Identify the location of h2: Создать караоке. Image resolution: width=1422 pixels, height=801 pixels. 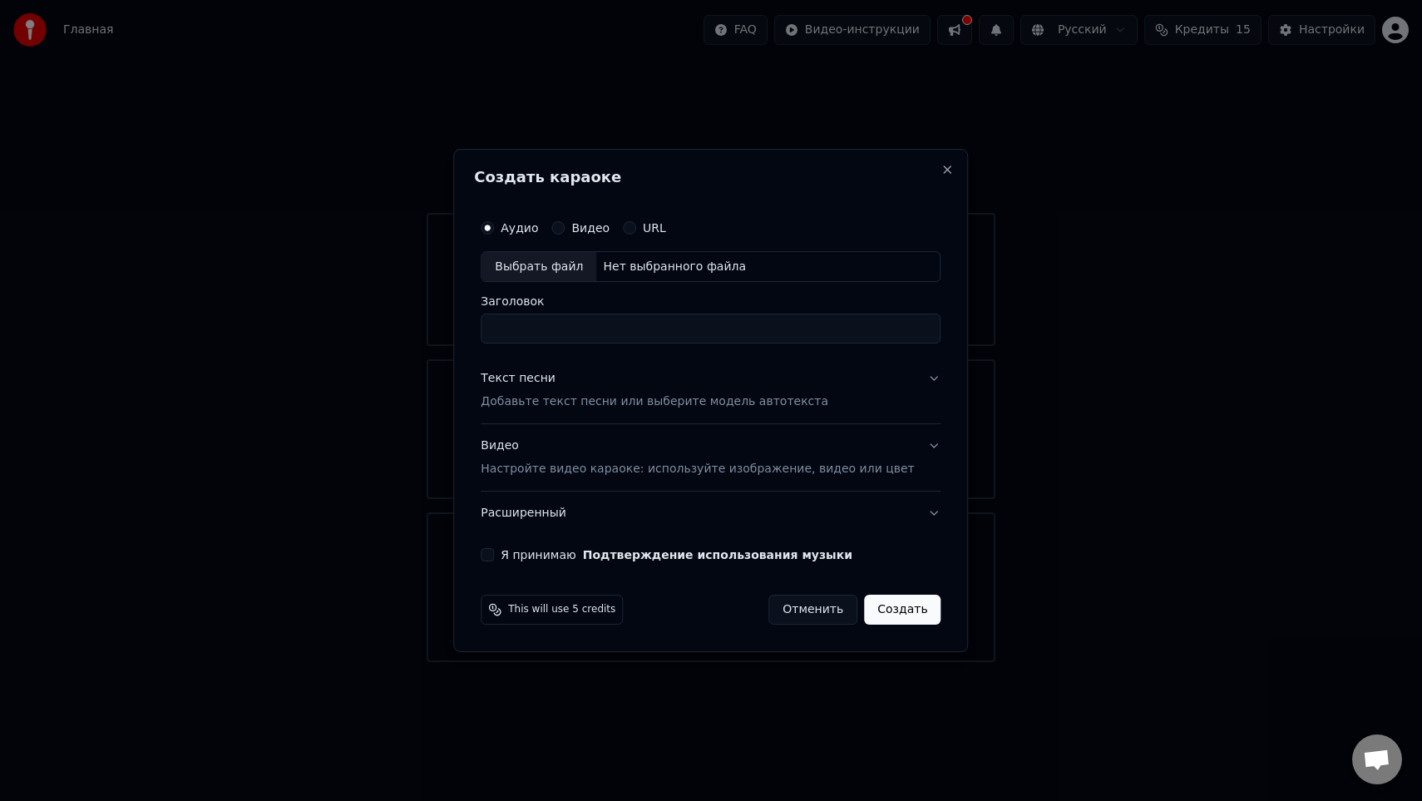
(710, 177).